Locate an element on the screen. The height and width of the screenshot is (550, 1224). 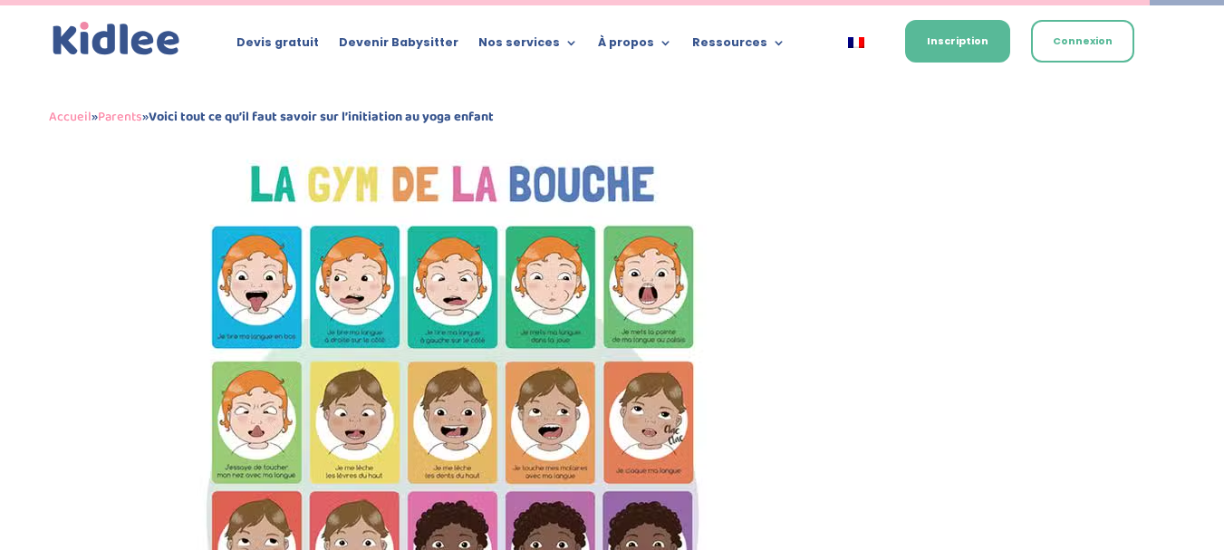
a: Connexion is located at coordinates (1083, 41).